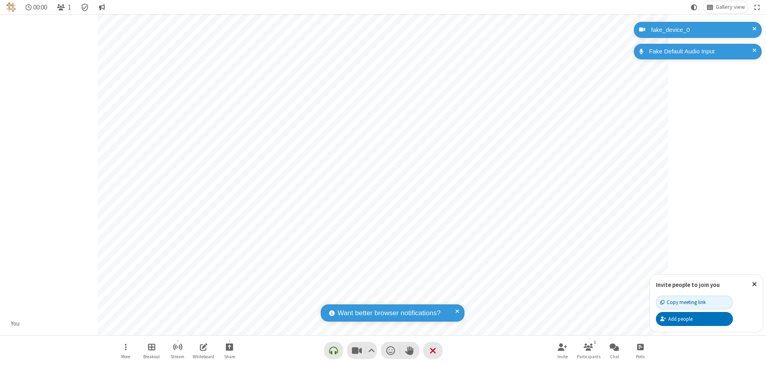 This screenshot has height=365, width=766. I want to click on button: Raise hand, so click(409, 350).